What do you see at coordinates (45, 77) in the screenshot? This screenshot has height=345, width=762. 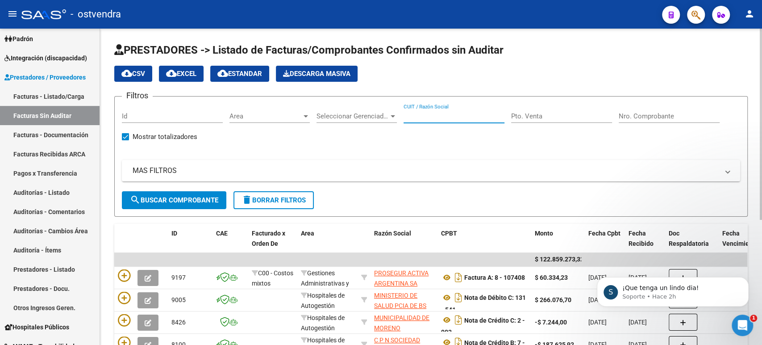 I see `span: Prestadores / Proveedores` at bounding box center [45, 77].